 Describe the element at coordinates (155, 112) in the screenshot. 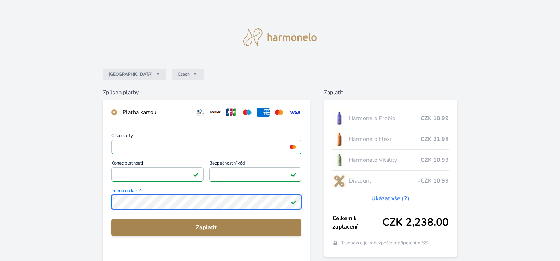

I see `div: Platba kartou` at that location.